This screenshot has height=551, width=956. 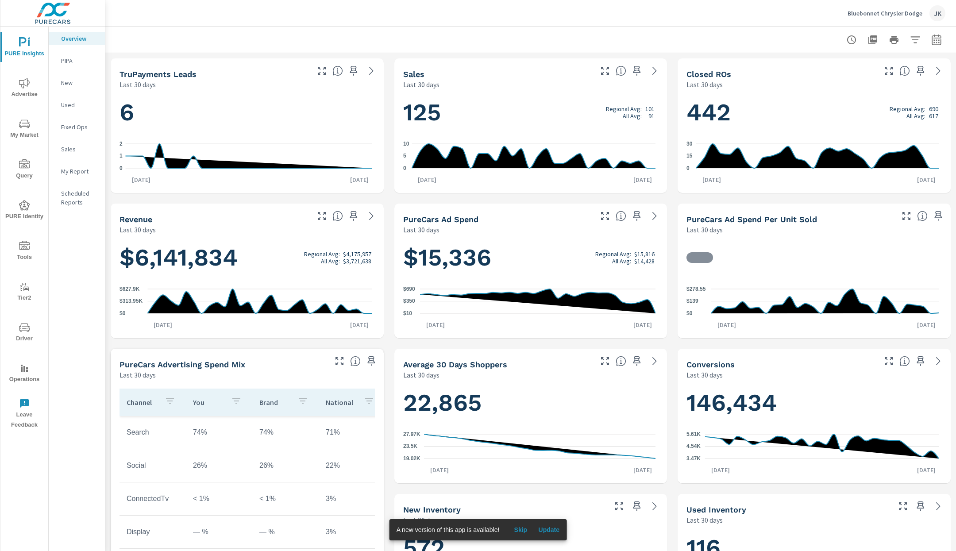 I want to click on p: Scheduled Reports, so click(x=79, y=198).